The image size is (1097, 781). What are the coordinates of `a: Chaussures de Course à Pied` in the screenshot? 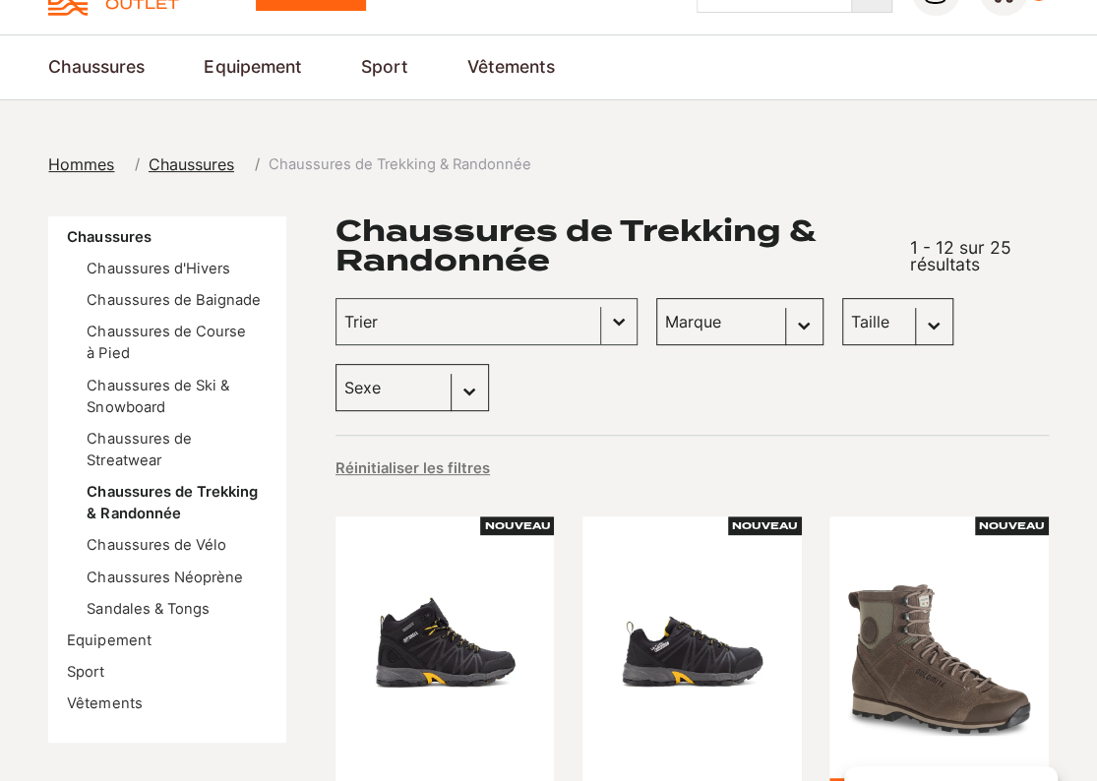 It's located at (165, 342).